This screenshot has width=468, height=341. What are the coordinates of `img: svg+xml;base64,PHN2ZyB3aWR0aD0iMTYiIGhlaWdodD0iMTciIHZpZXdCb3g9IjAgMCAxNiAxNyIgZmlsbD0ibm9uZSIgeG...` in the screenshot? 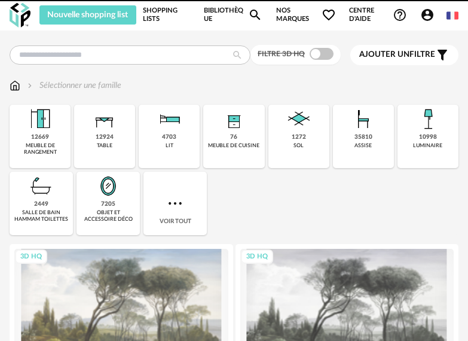 It's located at (15, 85).